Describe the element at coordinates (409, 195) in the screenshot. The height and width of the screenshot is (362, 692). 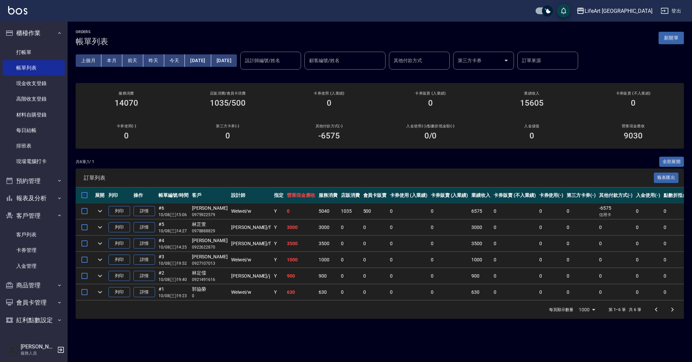
I see `th: 卡券使用 (入業績)` at that location.